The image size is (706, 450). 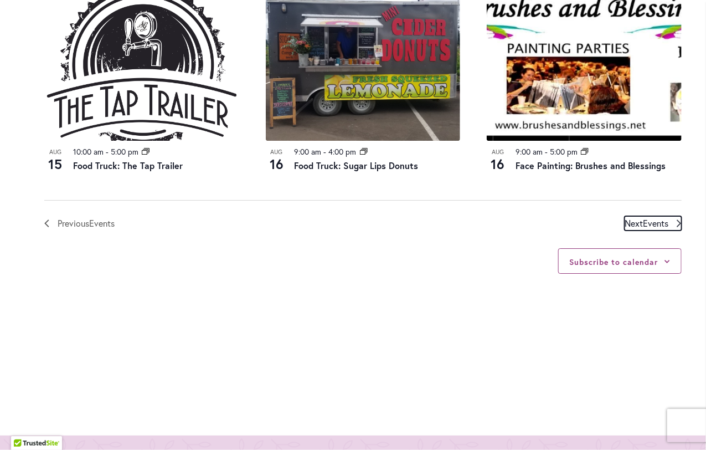 I want to click on span: Next, so click(x=646, y=223).